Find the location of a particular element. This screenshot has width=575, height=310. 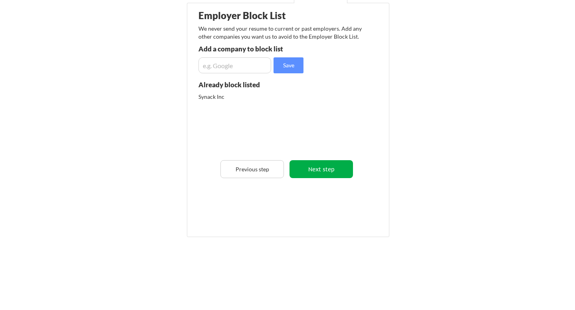

div: We never send your resume to current or past employers. Add any other companies you want us to av... is located at coordinates (282, 32).